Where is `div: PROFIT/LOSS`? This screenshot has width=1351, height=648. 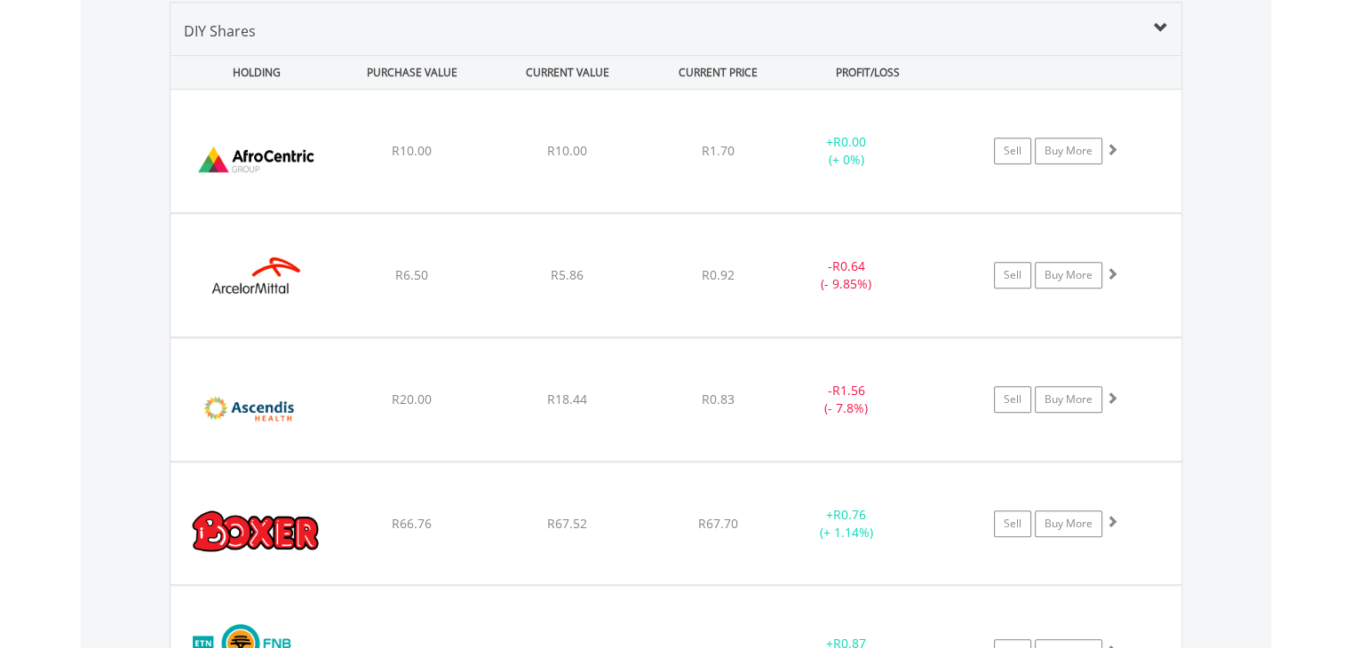 div: PROFIT/LOSS is located at coordinates (868, 72).